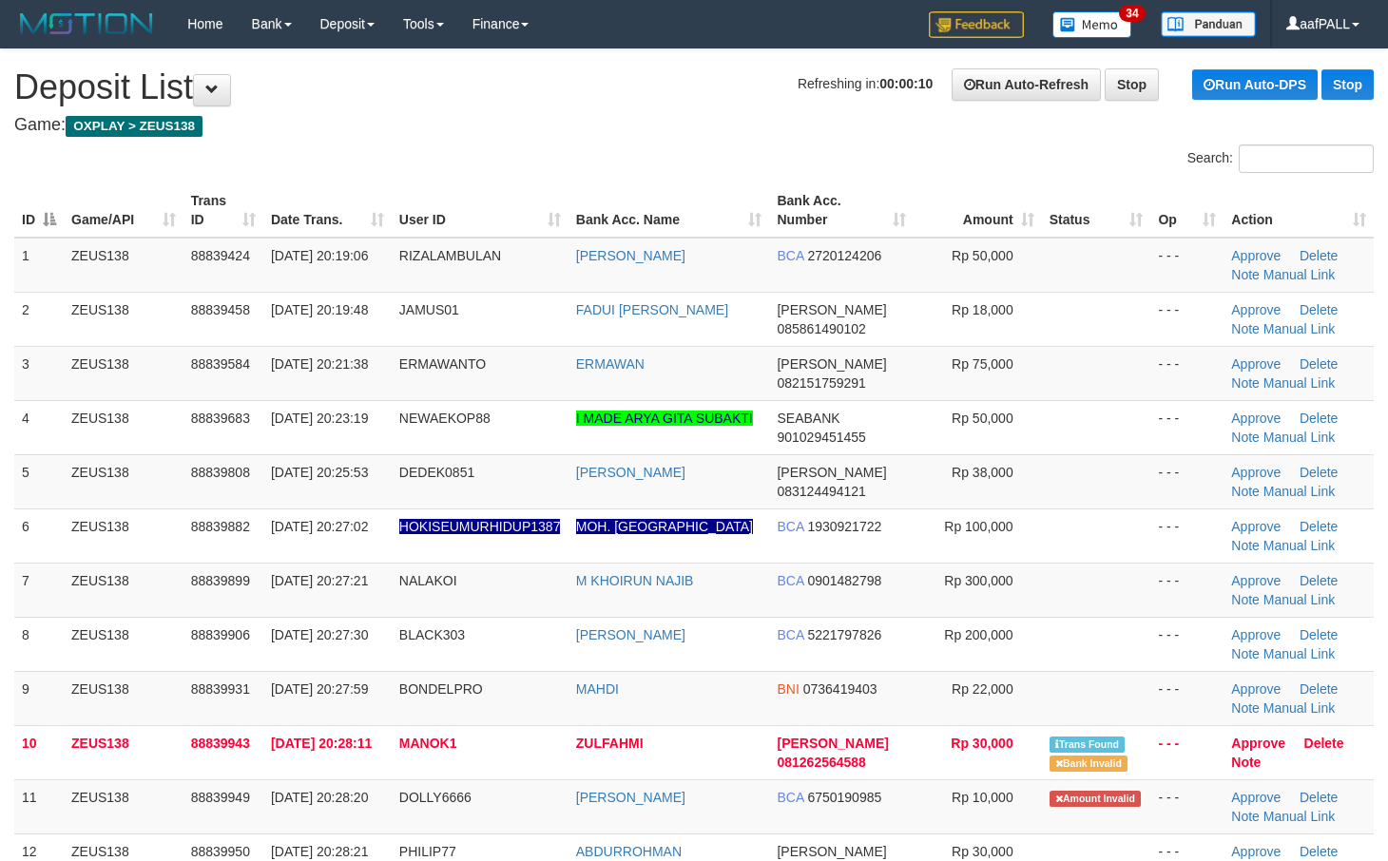 This screenshot has width=1388, height=861. What do you see at coordinates (694, 125) in the screenshot?
I see `h4: Game:` at bounding box center [694, 125].